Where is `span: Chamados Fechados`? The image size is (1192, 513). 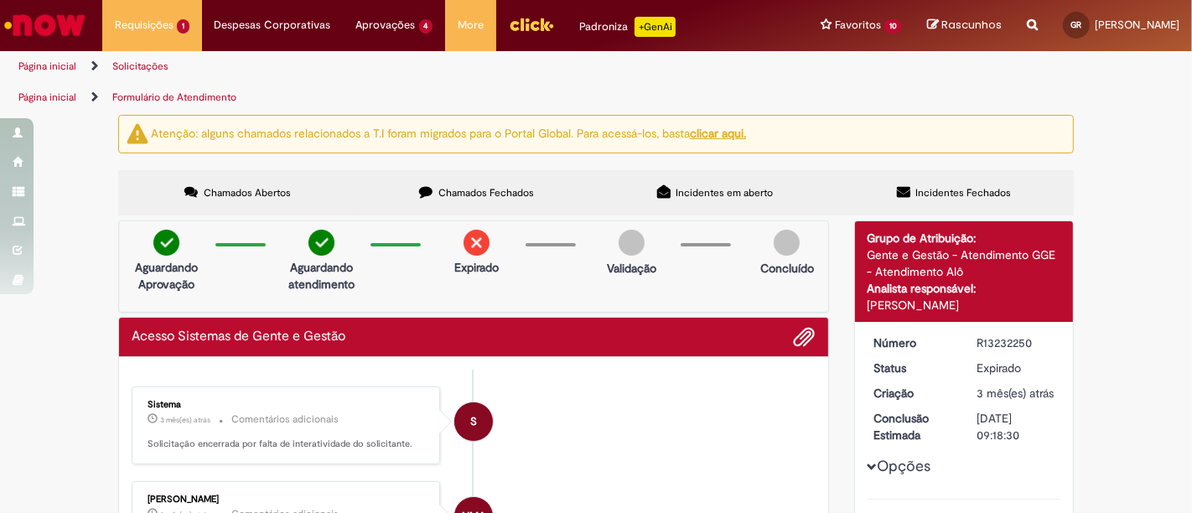 span: Chamados Fechados is located at coordinates (486, 193).